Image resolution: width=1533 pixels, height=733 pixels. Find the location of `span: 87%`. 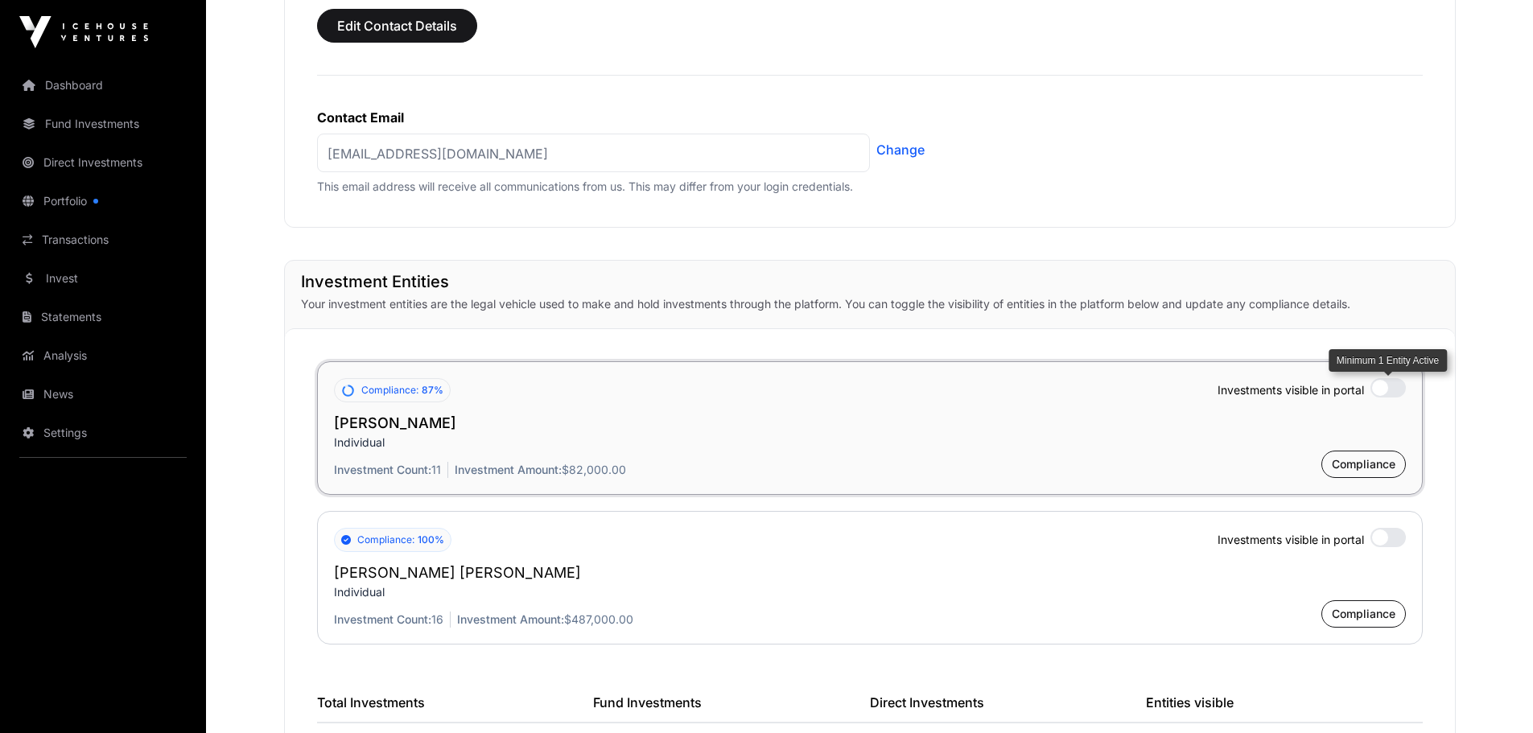

span: 87% is located at coordinates (432, 390).